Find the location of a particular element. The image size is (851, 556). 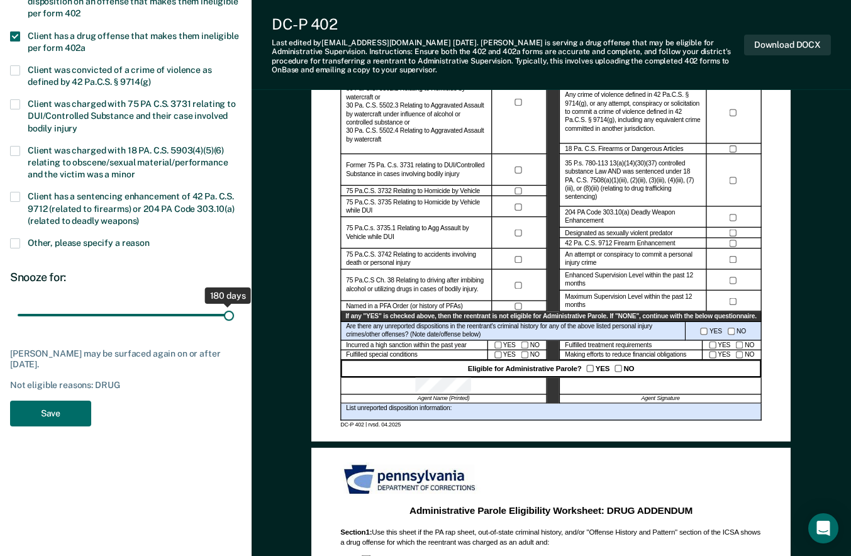

div: Incurred a high sanction within the past year is located at coordinates (414, 345).